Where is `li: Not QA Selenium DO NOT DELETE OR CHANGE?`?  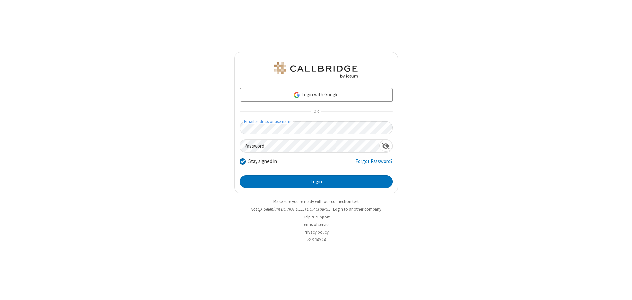
li: Not QA Selenium DO NOT DELETE OR CHANGE? is located at coordinates (316, 209).